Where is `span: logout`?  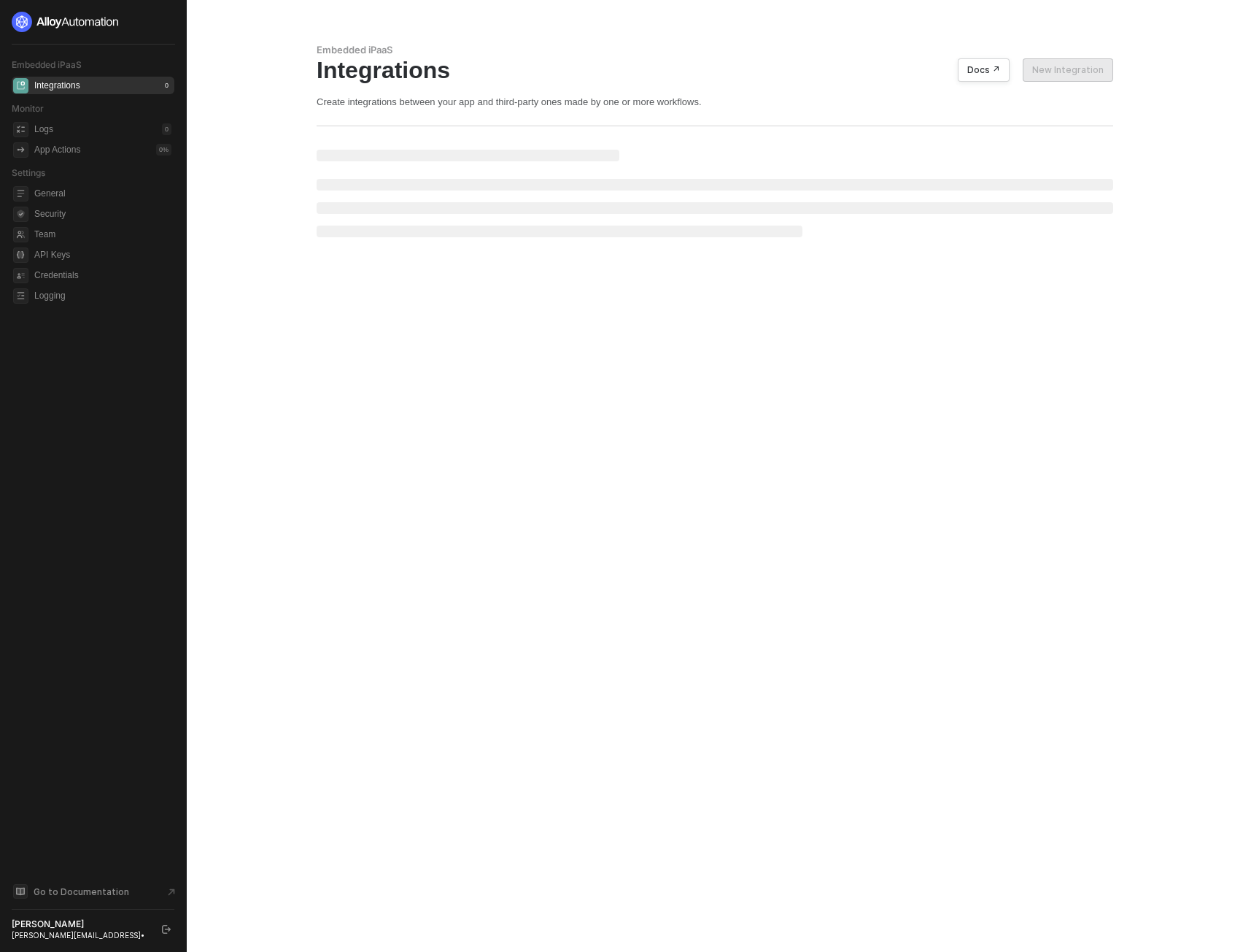
span: logout is located at coordinates (167, 929).